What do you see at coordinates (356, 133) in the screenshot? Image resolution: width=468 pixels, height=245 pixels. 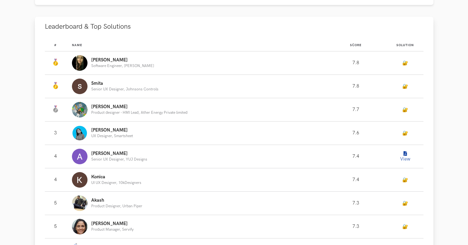 I see `td: 7.6` at bounding box center [356, 133].